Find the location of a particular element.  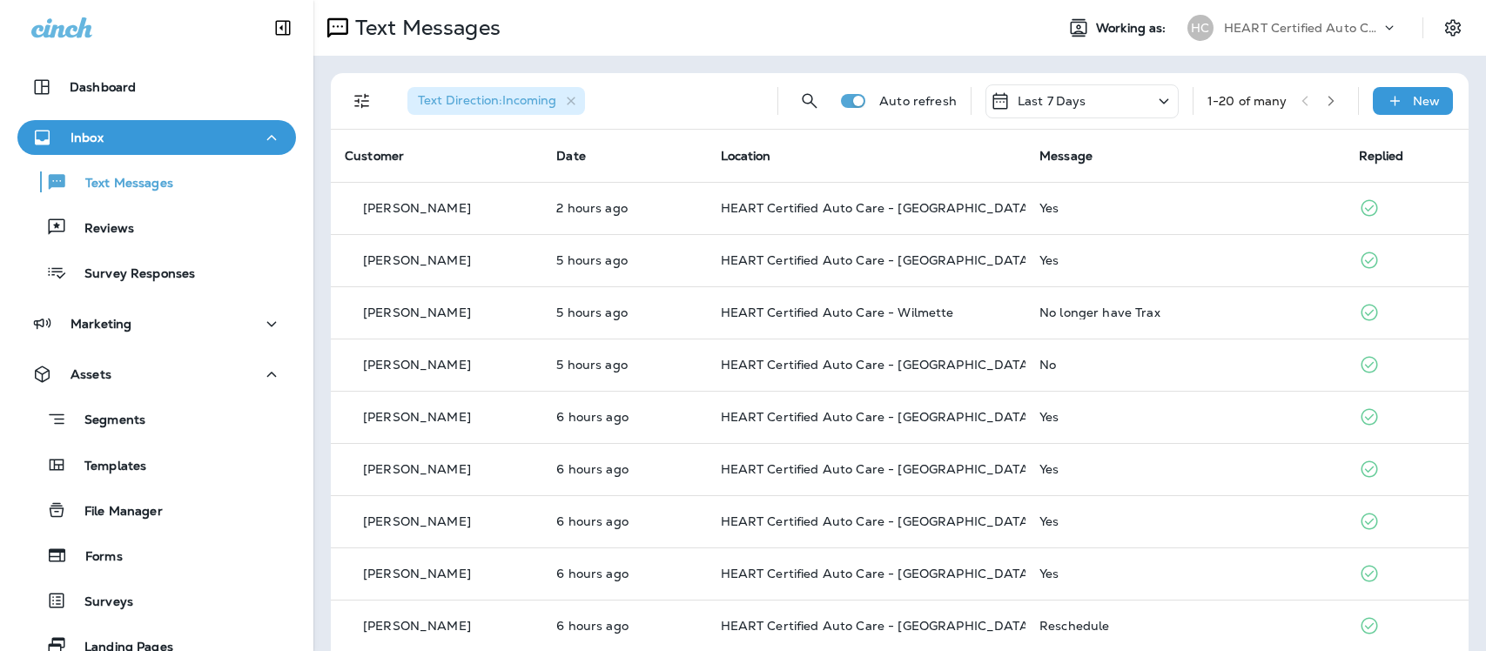

button: Forms is located at coordinates (157, 555).